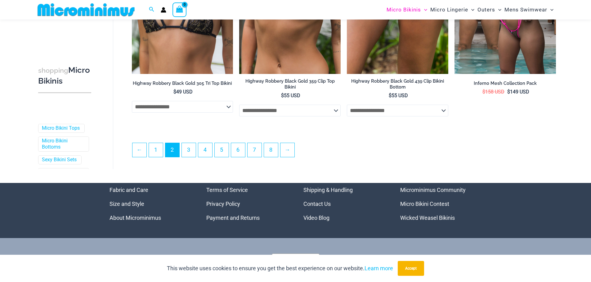 The width and height of the screenshot is (591, 282). I want to click on a: Shipping & Handling, so click(328, 190).